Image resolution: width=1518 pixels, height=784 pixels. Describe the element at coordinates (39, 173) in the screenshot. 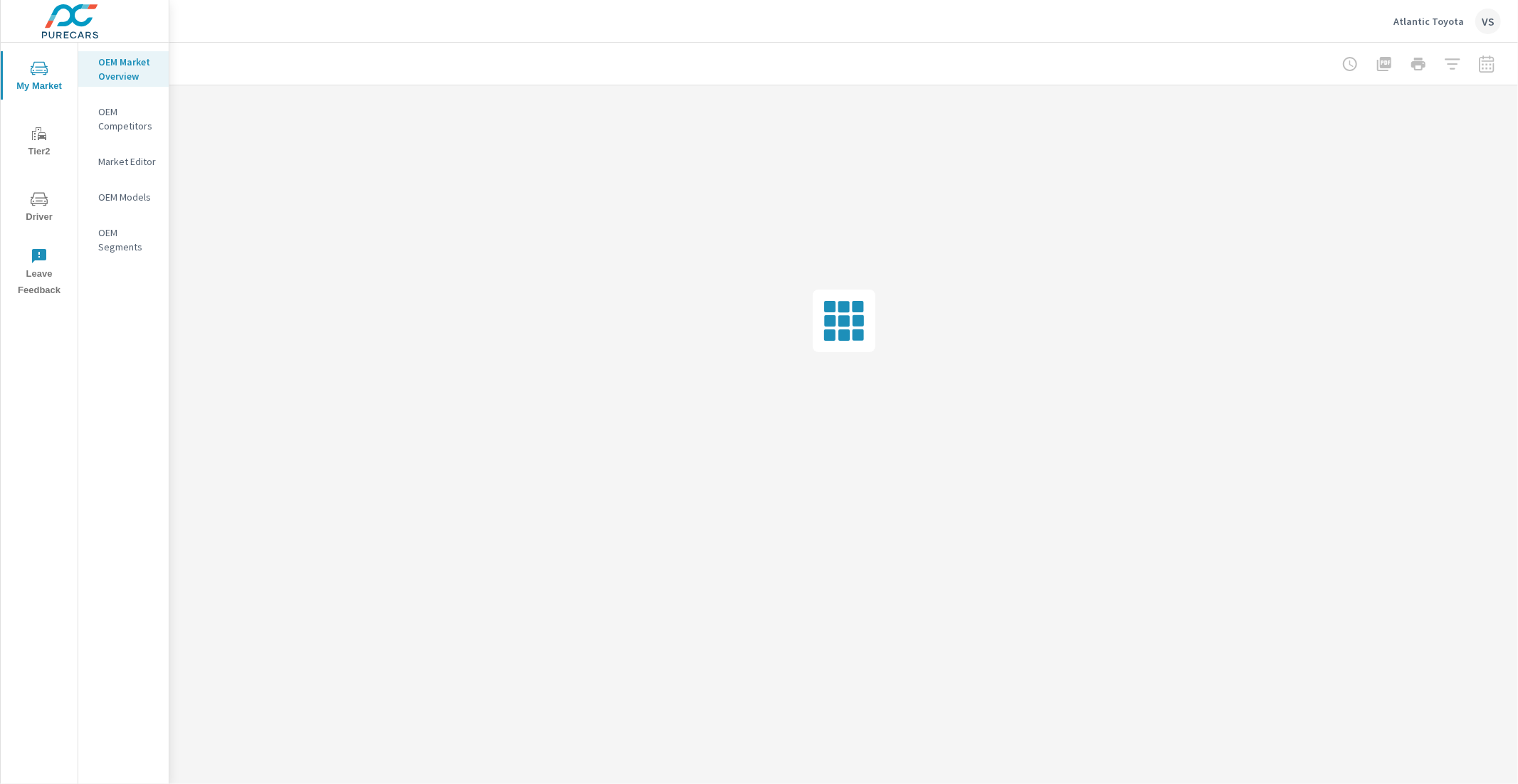

I see `div: nav menu` at that location.